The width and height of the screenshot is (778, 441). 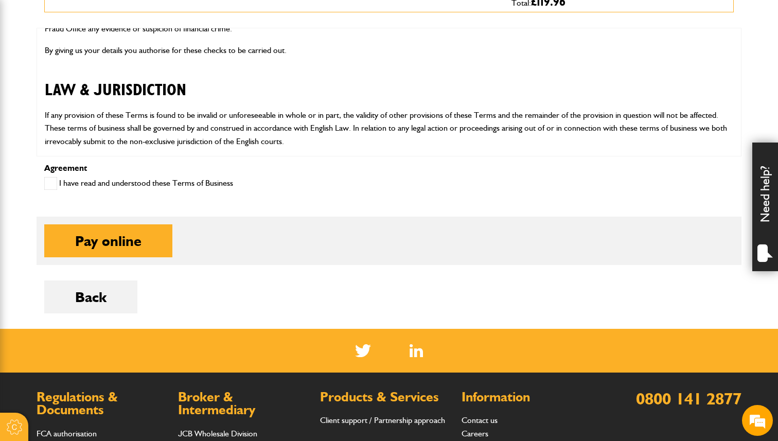 What do you see at coordinates (66, 433) in the screenshot?
I see `a: FCA authorisation` at bounding box center [66, 433].